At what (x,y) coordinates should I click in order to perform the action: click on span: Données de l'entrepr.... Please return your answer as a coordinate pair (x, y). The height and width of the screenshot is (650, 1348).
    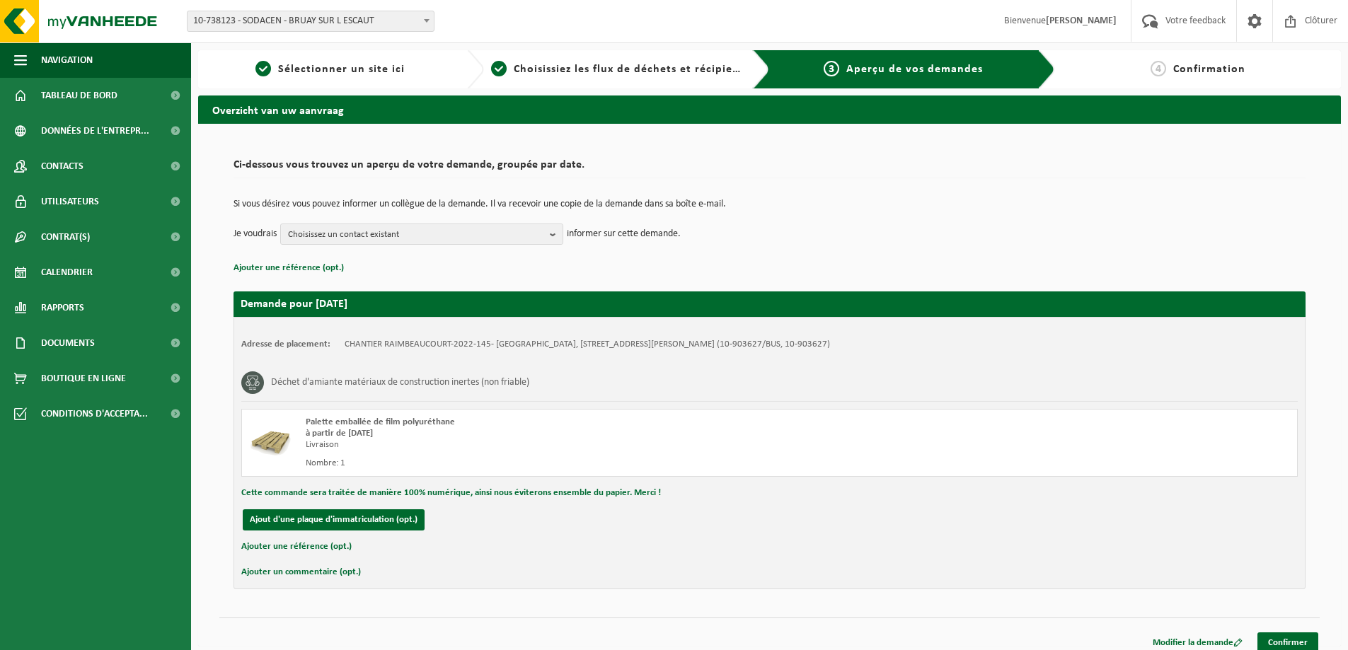
    Looking at the image, I should click on (95, 131).